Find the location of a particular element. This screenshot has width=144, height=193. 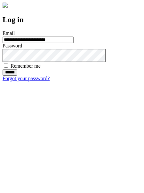

label: Email is located at coordinates (9, 33).